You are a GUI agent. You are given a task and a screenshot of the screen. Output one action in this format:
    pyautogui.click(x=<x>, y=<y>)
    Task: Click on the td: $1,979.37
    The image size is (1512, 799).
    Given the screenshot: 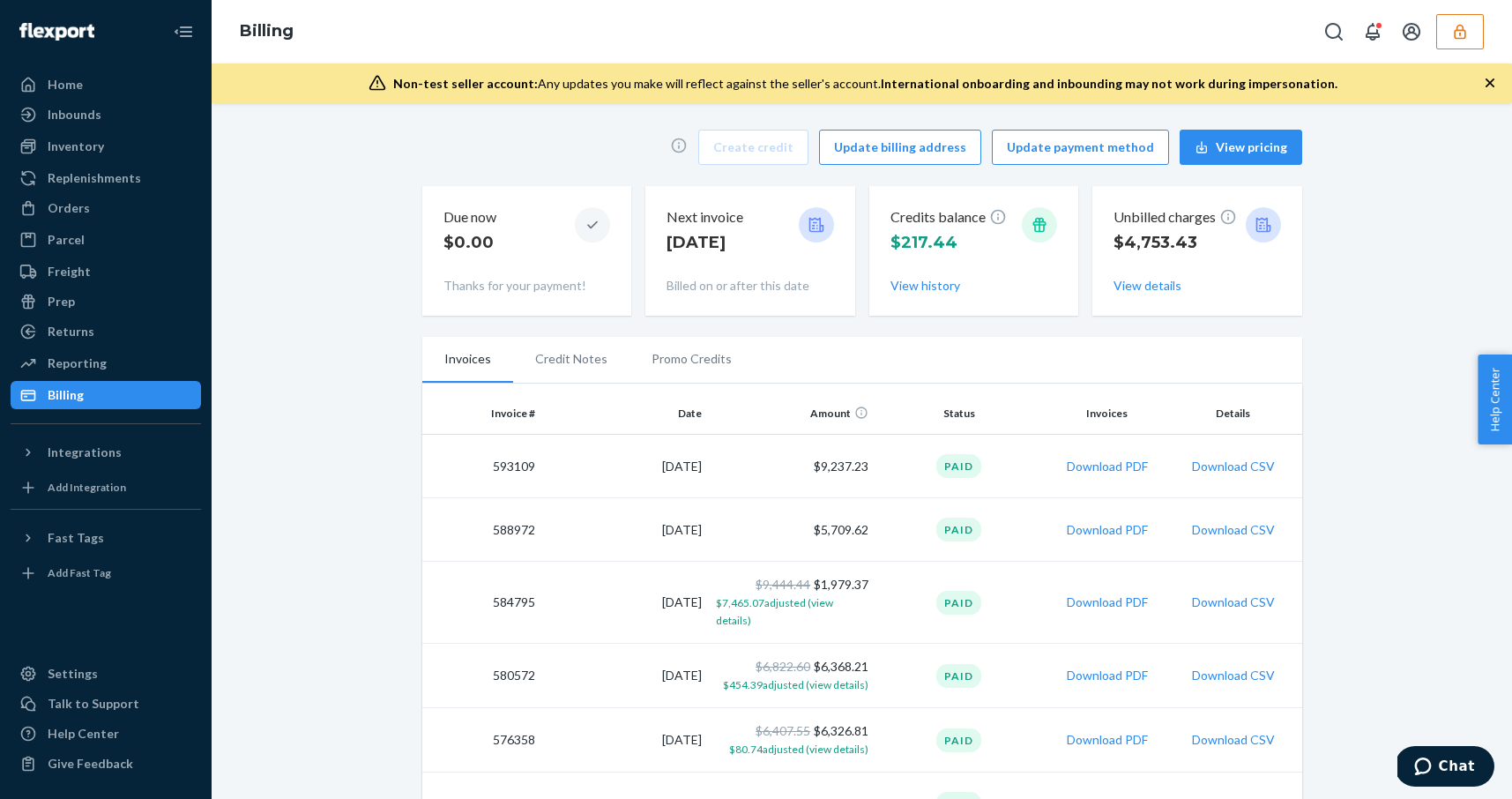 What is the action you would take?
    pyautogui.click(x=792, y=602)
    